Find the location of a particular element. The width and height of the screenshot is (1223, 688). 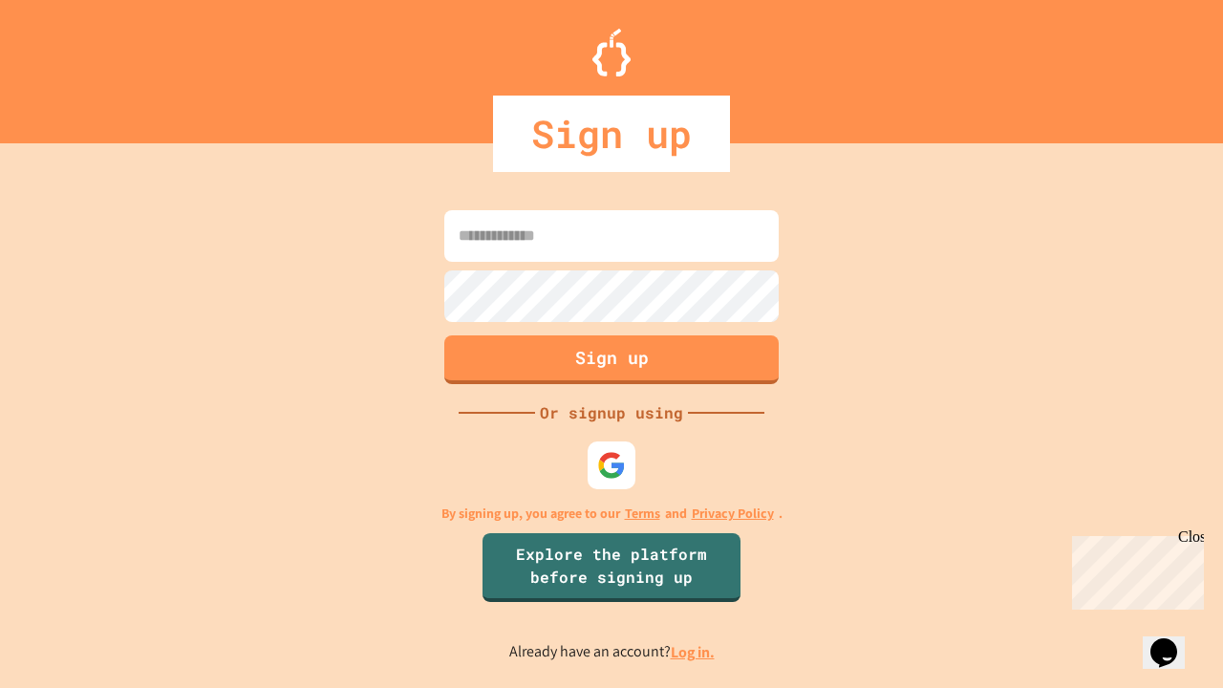

div: Sign up is located at coordinates (611, 134).